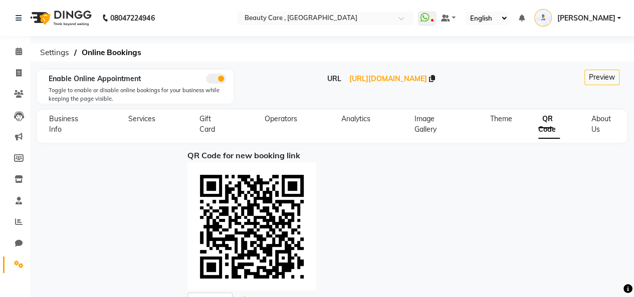 Image resolution: width=634 pixels, height=297 pixels. Describe the element at coordinates (333, 155) in the screenshot. I see `h6: QR Code for new booking link` at that location.